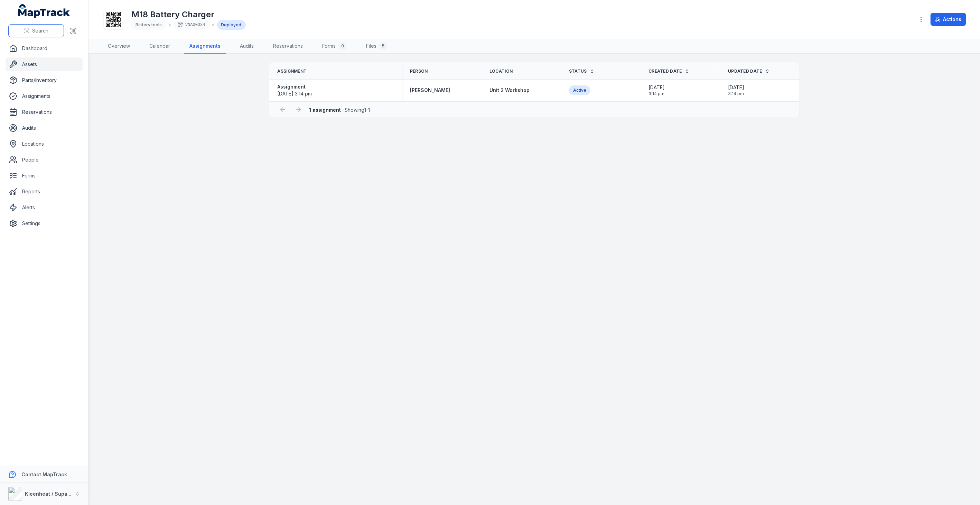  I want to click on div: Active, so click(580, 90).